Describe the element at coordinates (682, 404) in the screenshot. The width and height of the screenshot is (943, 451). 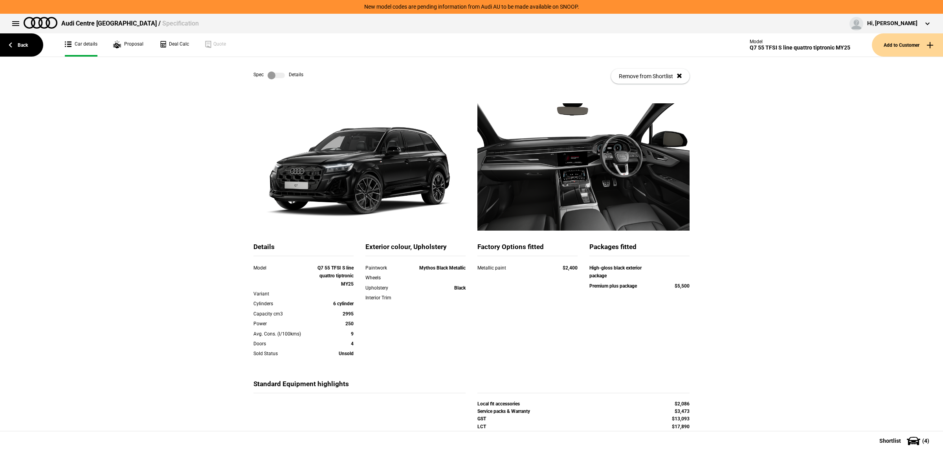
I see `strong: $2,086` at that location.